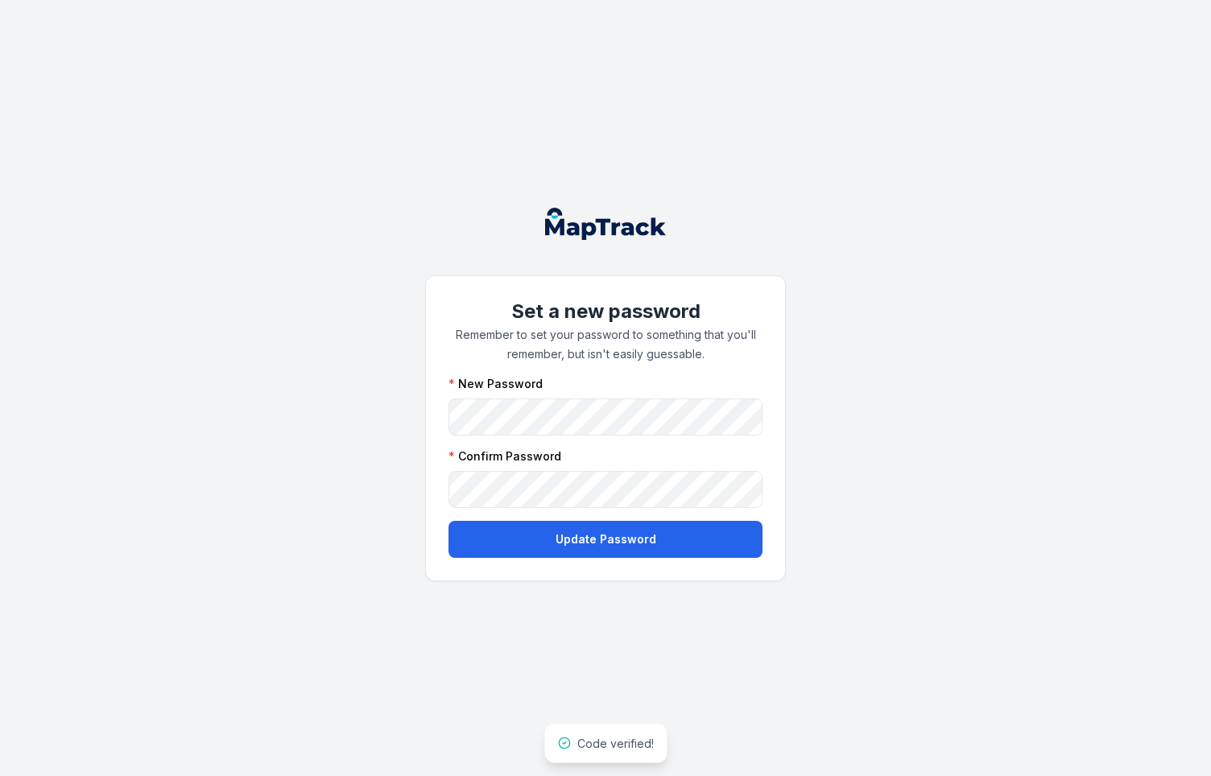 This screenshot has width=1211, height=776. Describe the element at coordinates (606, 490) in the screenshot. I see `input: :r1:-form-item-label` at that location.